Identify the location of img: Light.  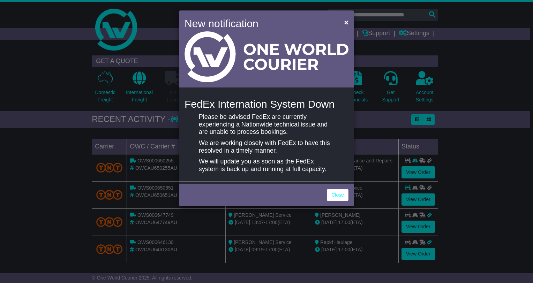
(267, 57).